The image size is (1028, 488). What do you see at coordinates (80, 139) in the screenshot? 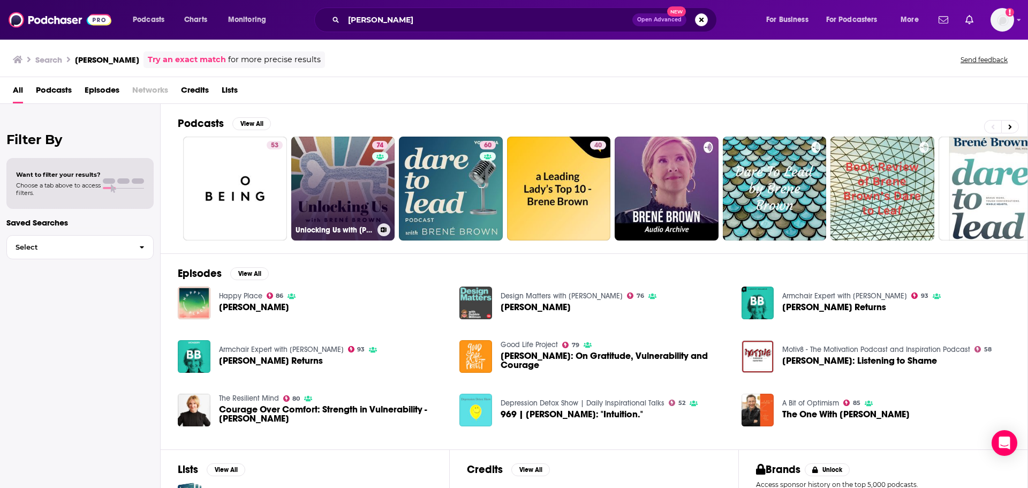
I see `h2: Filter By` at bounding box center [80, 139].